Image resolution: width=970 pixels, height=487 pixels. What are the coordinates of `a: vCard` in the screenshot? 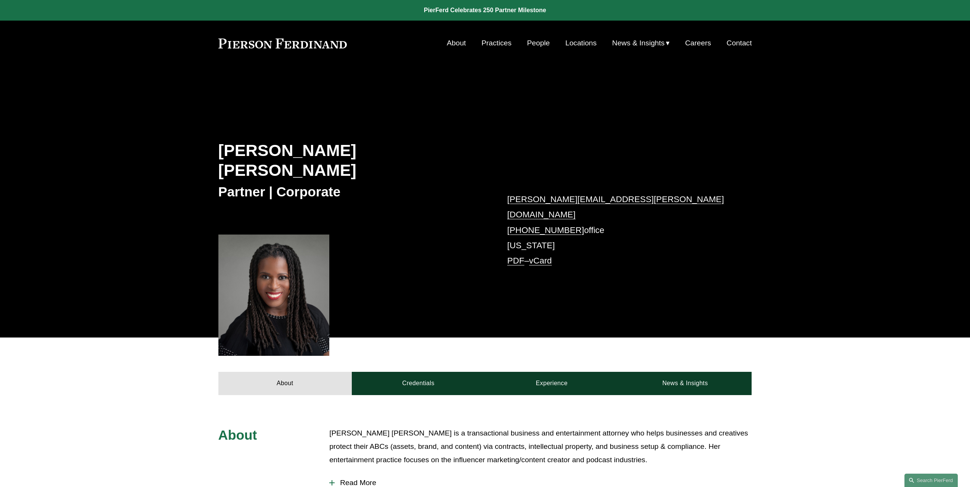 It's located at (541, 260).